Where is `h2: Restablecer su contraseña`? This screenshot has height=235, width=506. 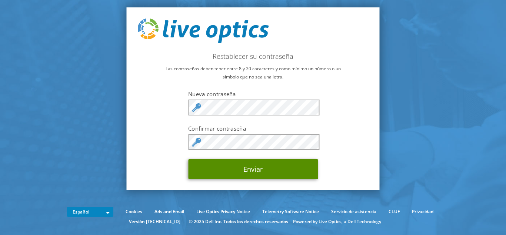
h2: Restablecer su contraseña is located at coordinates (253, 56).